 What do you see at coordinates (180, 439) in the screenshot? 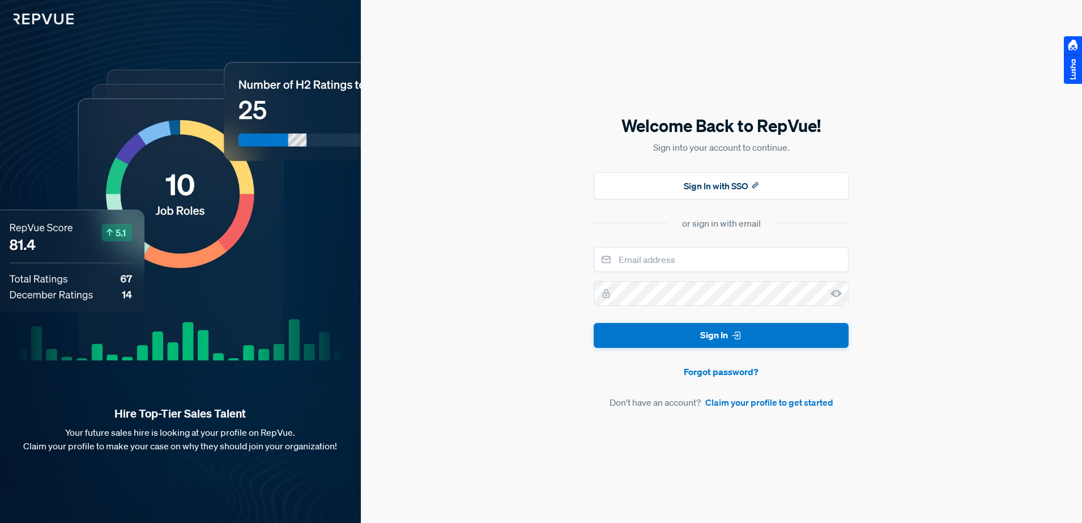
I see `p: Your future sales hire is looking at your profile on RepVue. Claim your profile to make your case...` at bounding box center [180, 439].